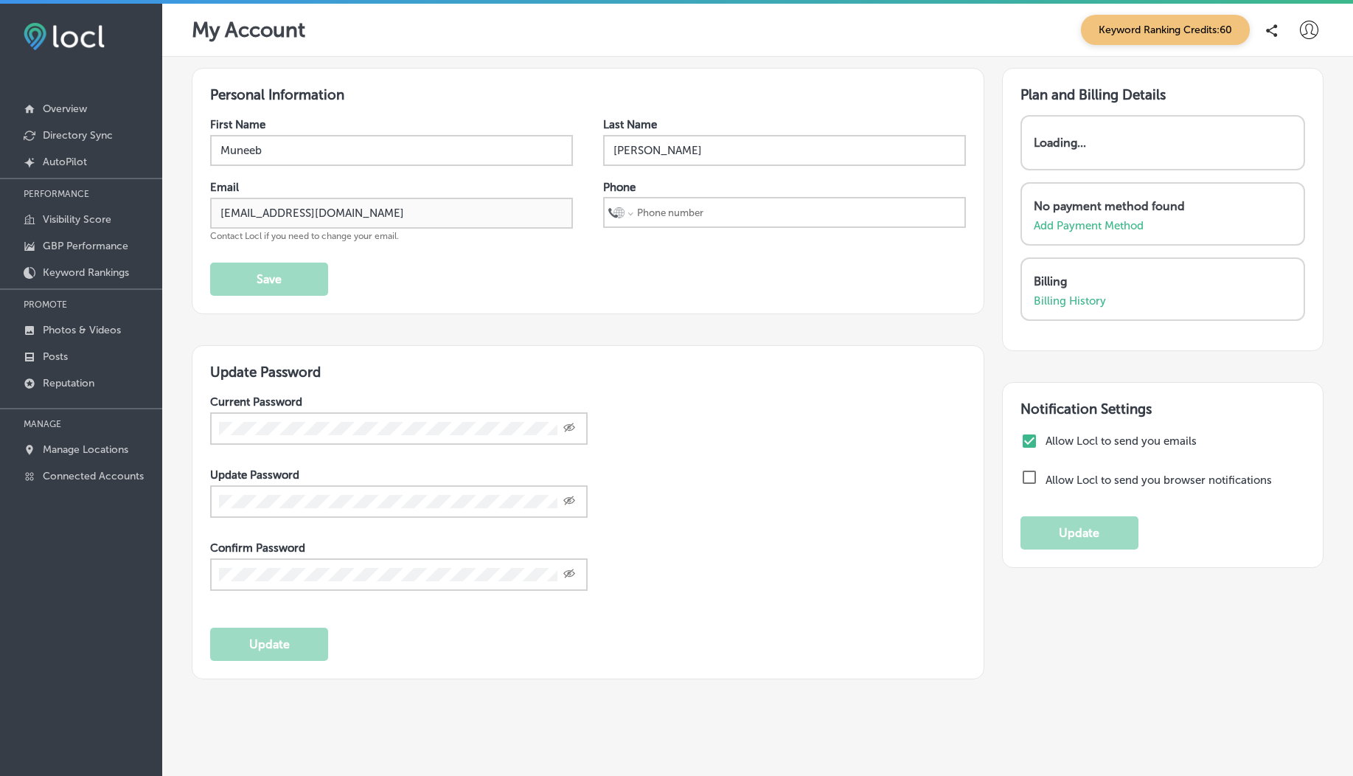 The image size is (1353, 776). Describe the element at coordinates (392, 150) in the screenshot. I see `input: Enter First Name` at that location.